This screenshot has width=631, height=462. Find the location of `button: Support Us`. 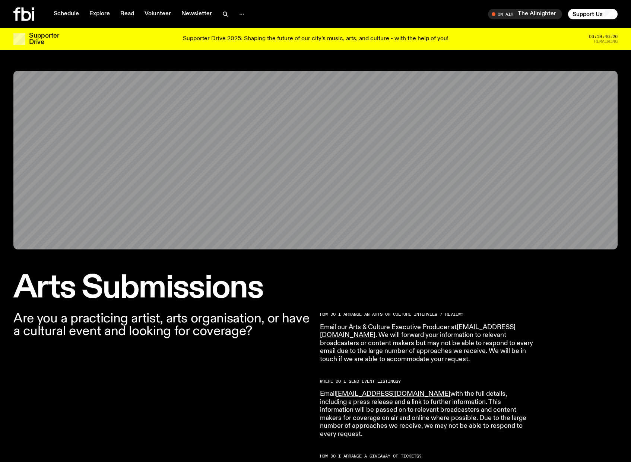

button: Support Us is located at coordinates (593, 14).